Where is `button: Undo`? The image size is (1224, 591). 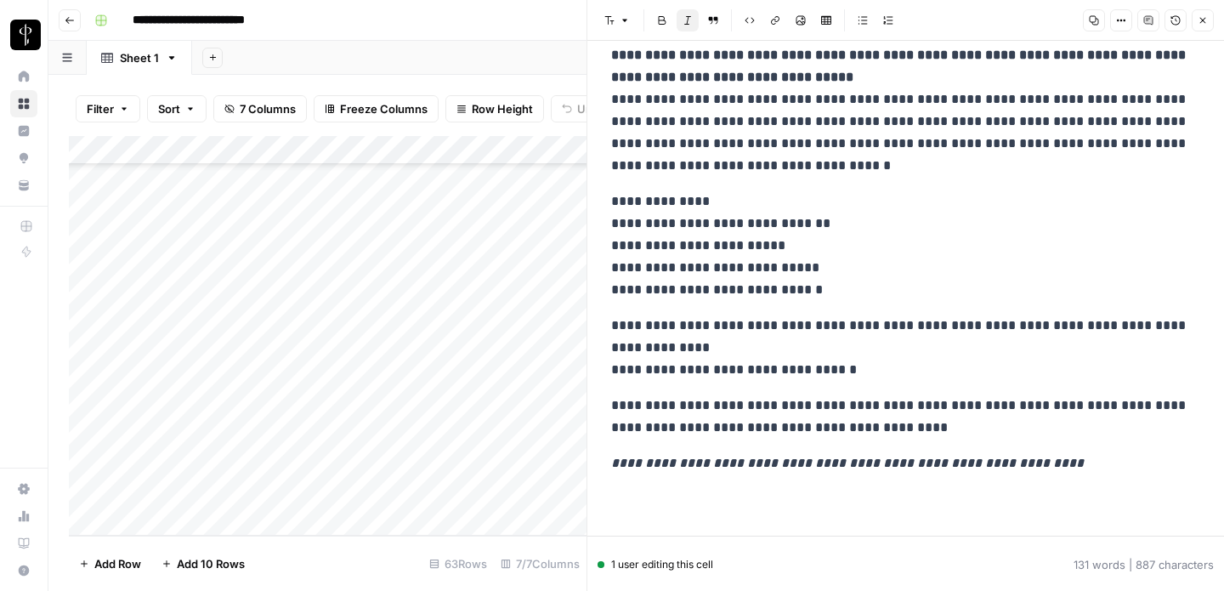 button: Undo is located at coordinates (584, 109).